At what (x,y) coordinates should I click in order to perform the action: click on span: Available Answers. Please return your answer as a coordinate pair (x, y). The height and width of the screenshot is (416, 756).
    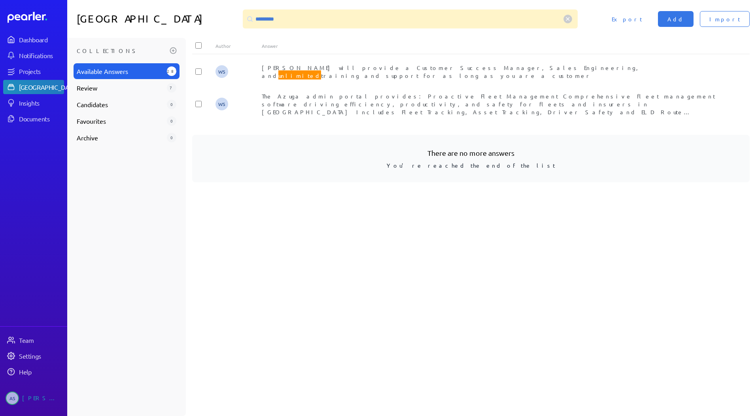
    Looking at the image, I should click on (120, 71).